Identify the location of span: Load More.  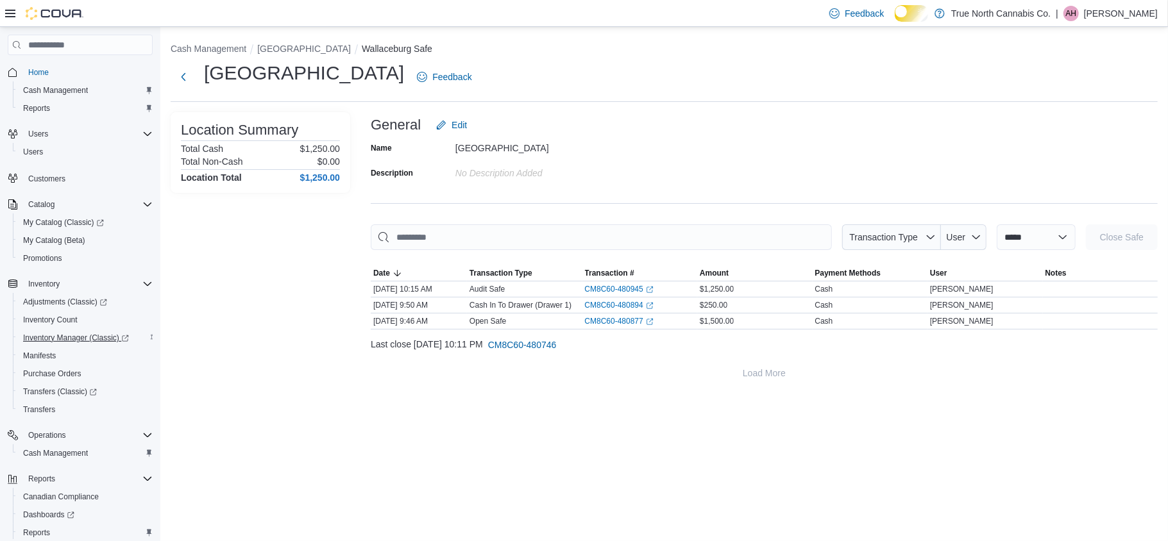
(764, 373).